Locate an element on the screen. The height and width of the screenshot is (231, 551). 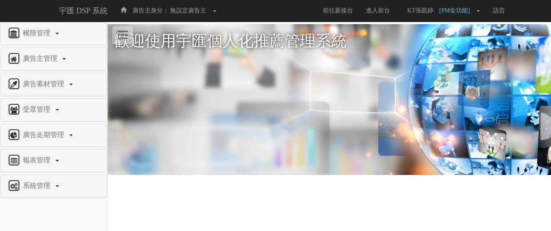
a: 廣告主管理 is located at coordinates (53, 59).